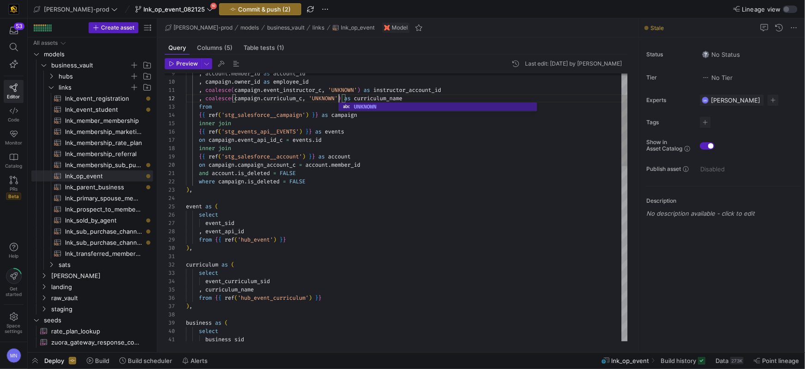 The width and height of the screenshot is (805, 369). I want to click on button: No tierNo Tier, so click(717, 78).